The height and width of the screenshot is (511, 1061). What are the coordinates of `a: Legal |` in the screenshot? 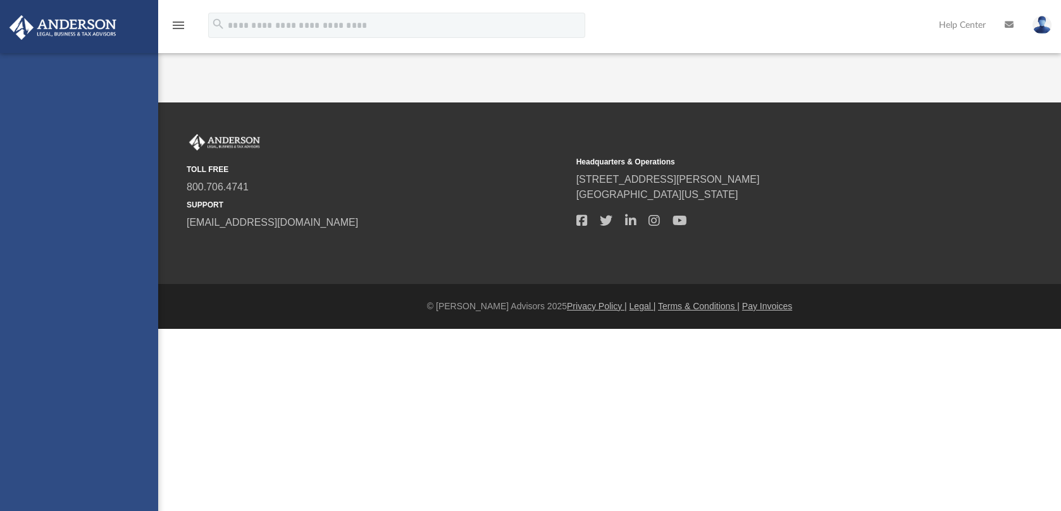 It's located at (643, 306).